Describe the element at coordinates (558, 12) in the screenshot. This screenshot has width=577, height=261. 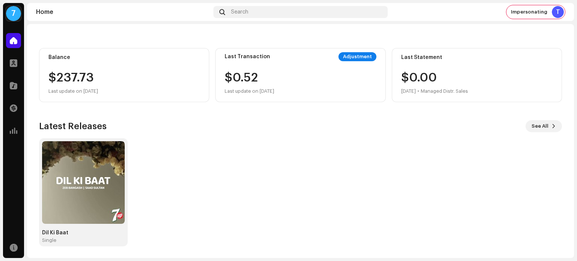
I see `div: T` at that location.